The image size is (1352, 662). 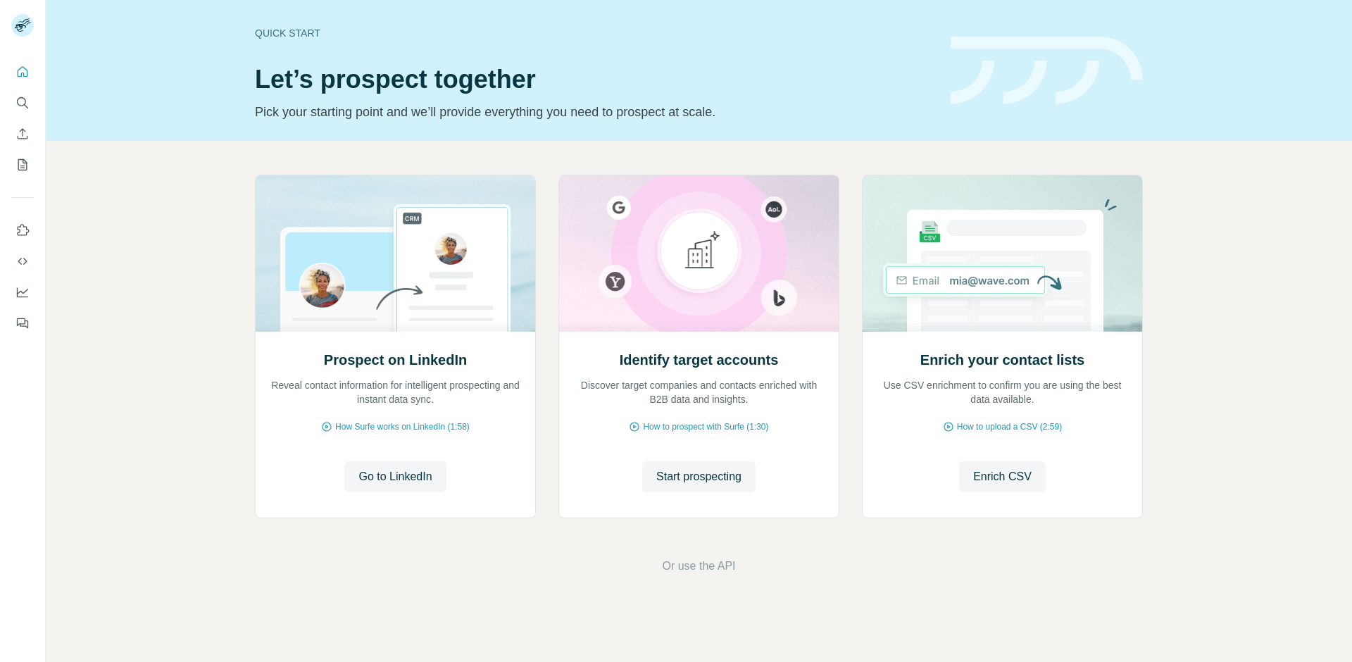 What do you see at coordinates (402, 427) in the screenshot?
I see `span: How Surfe works on LinkedIn (1:58)` at bounding box center [402, 427].